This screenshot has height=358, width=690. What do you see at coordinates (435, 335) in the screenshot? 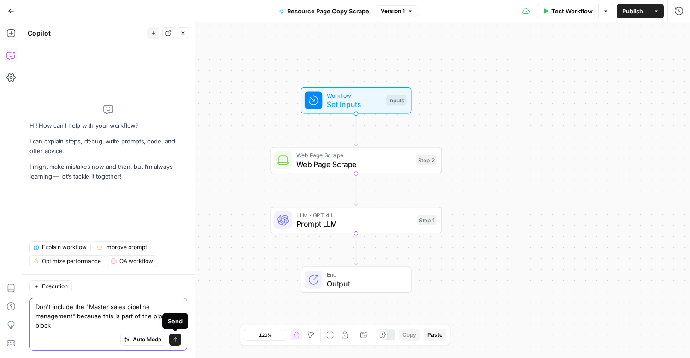
I see `button: Paste` at bounding box center [435, 335].